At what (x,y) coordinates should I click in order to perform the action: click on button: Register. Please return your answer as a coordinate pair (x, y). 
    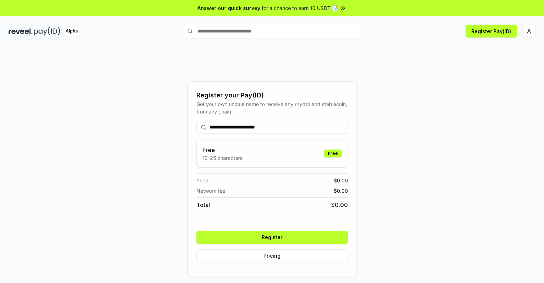
    Looking at the image, I should click on (272, 237).